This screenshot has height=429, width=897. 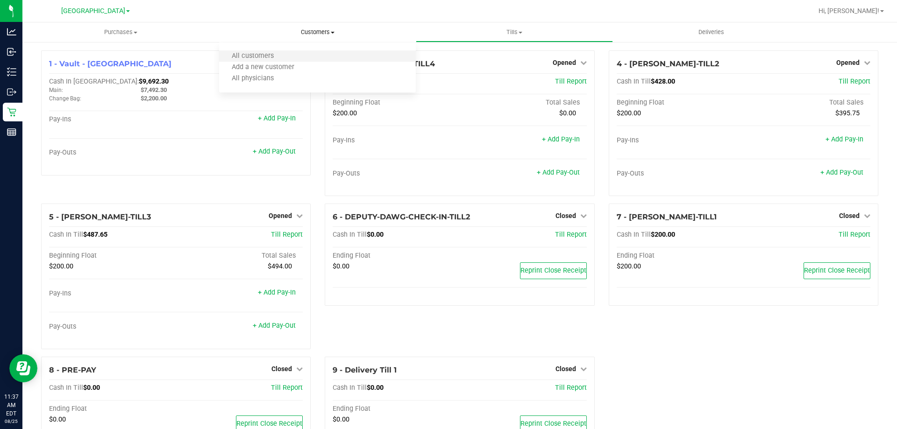 I want to click on span: Purchases, so click(x=121, y=32).